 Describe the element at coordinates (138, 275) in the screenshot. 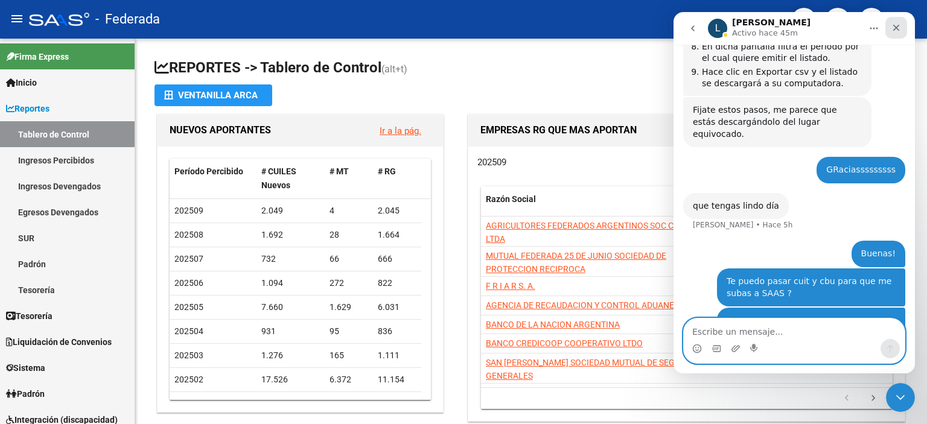

I see `div: Te puedo pasar cuit y cbu para que me subas a SAAS ?` at that location.